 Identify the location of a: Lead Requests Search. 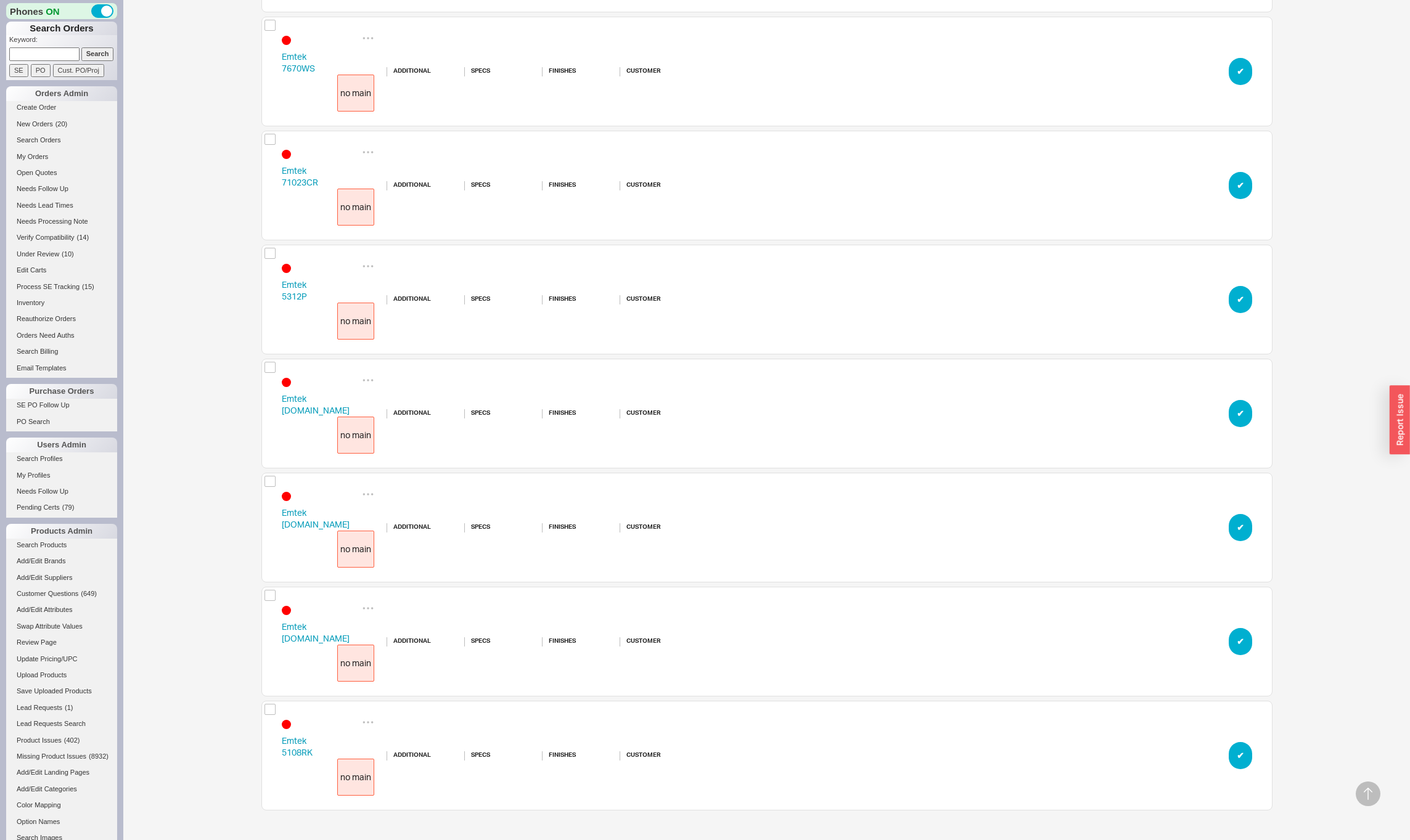
(62, 724).